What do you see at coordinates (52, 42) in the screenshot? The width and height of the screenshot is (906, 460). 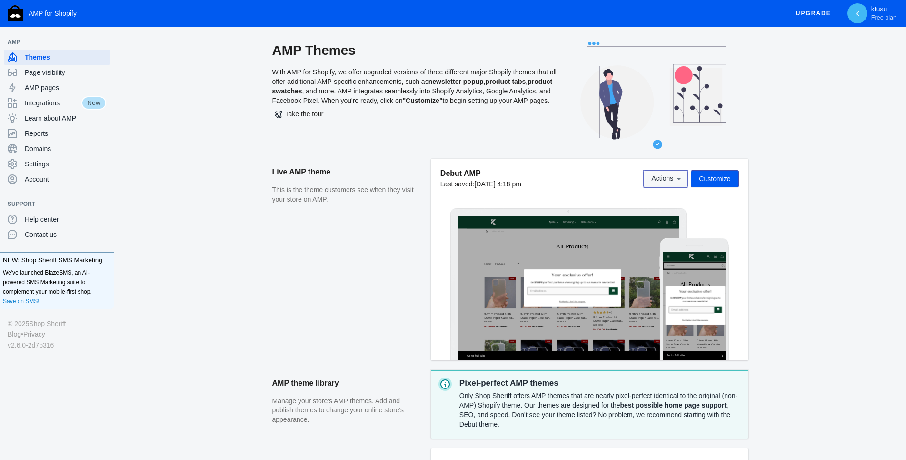 I see `span: AMP` at bounding box center [52, 42].